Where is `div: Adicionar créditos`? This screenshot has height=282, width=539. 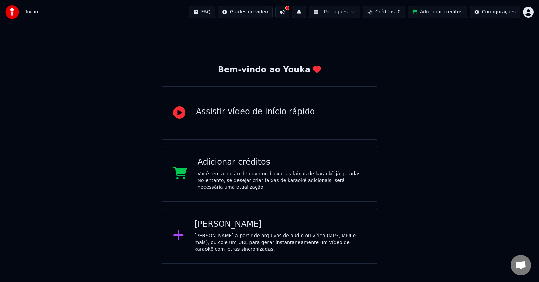 div: Adicionar créditos is located at coordinates (282, 162).